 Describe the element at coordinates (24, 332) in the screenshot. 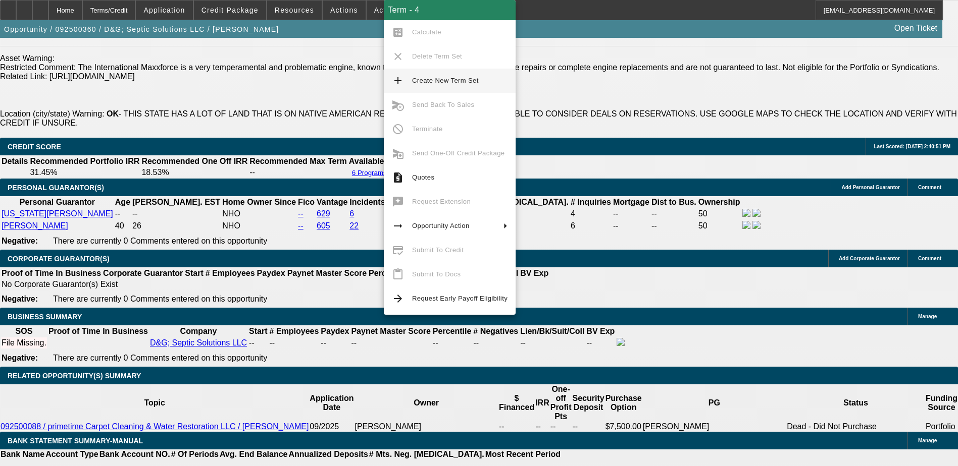

I see `th: SOS` at that location.